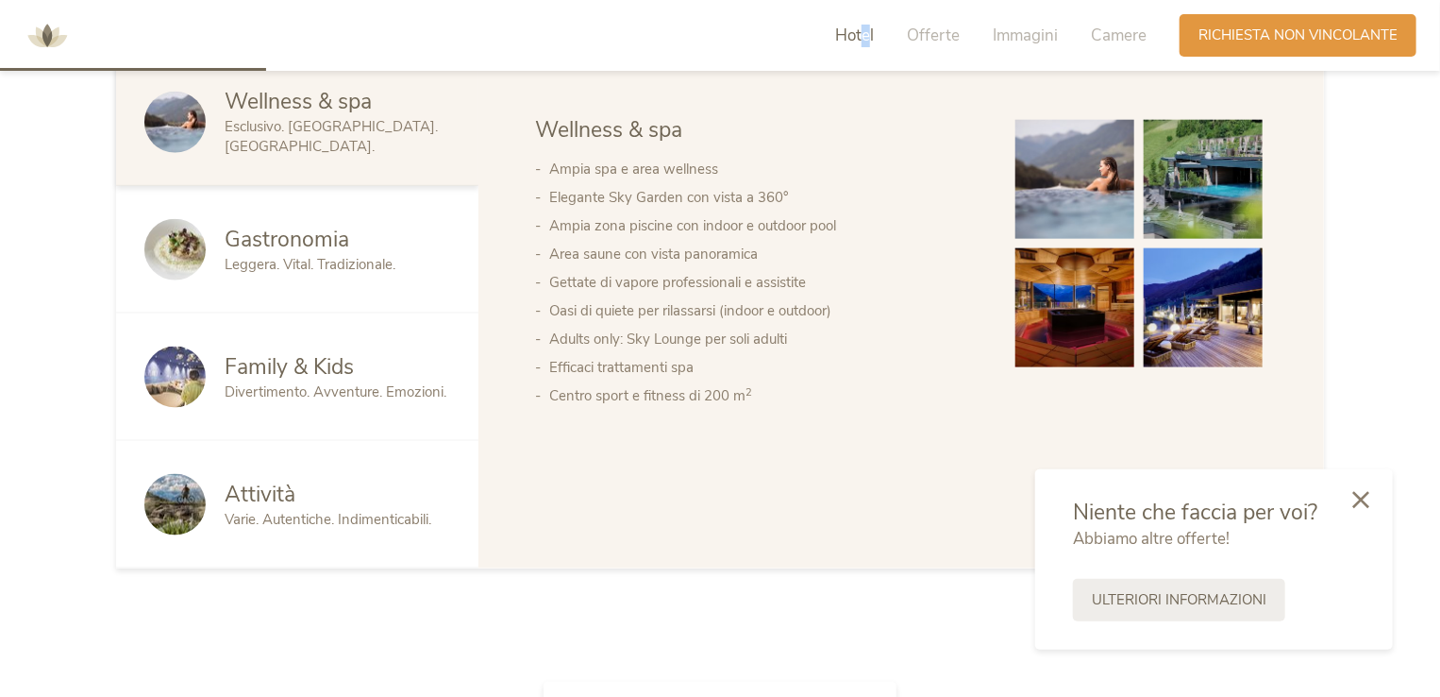 The width and height of the screenshot is (1440, 697). I want to click on span: Leggera. Vital. Tradizionale., so click(310, 264).